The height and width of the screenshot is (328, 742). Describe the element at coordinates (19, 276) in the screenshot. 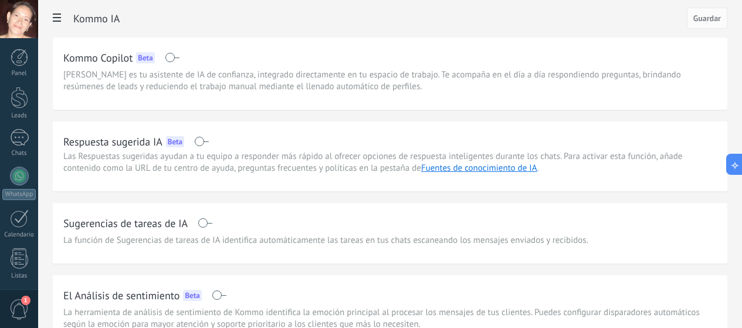

I see `div: Listas` at that location.